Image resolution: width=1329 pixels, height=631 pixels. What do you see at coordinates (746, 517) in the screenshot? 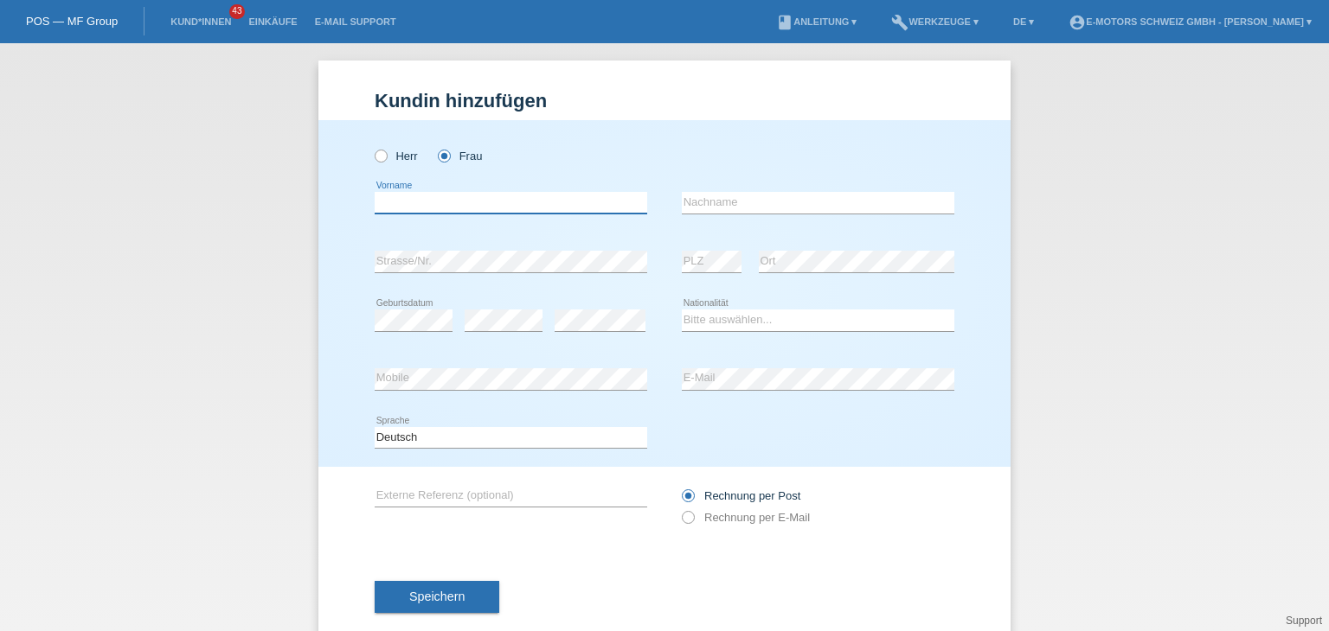
I see `label: Rechnung per E-Mail` at bounding box center [746, 517].